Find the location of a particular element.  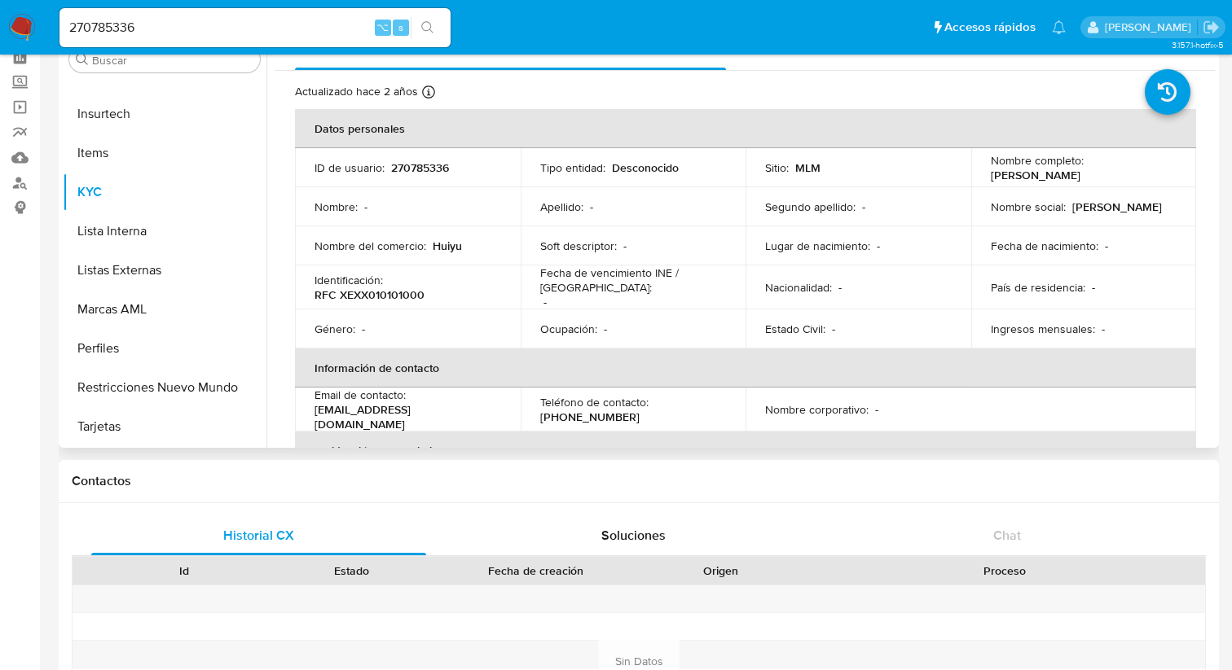

p: Nombre social : is located at coordinates (1028, 207).